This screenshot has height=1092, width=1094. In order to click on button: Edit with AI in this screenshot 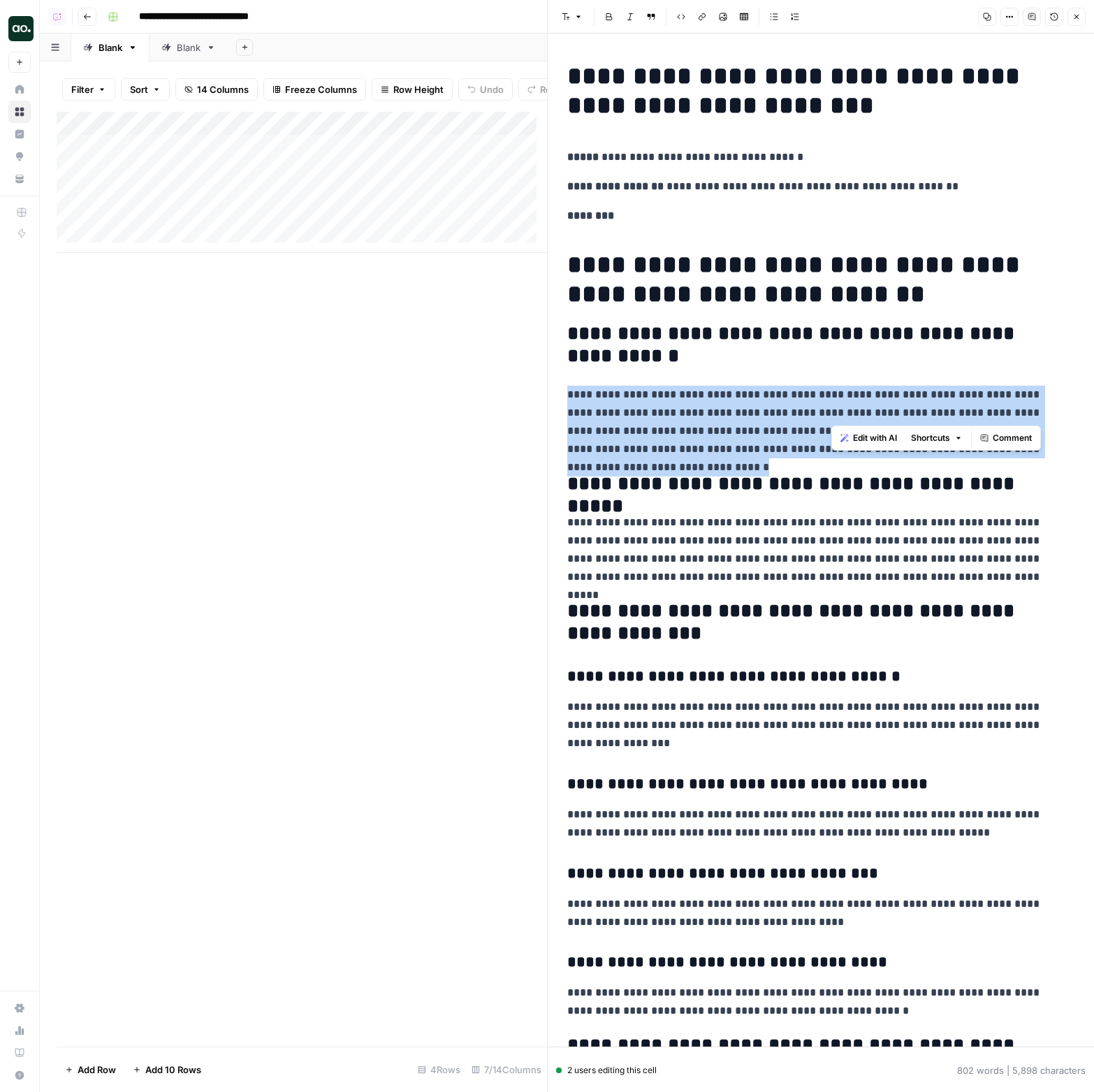, I will do `click(868, 438)`.